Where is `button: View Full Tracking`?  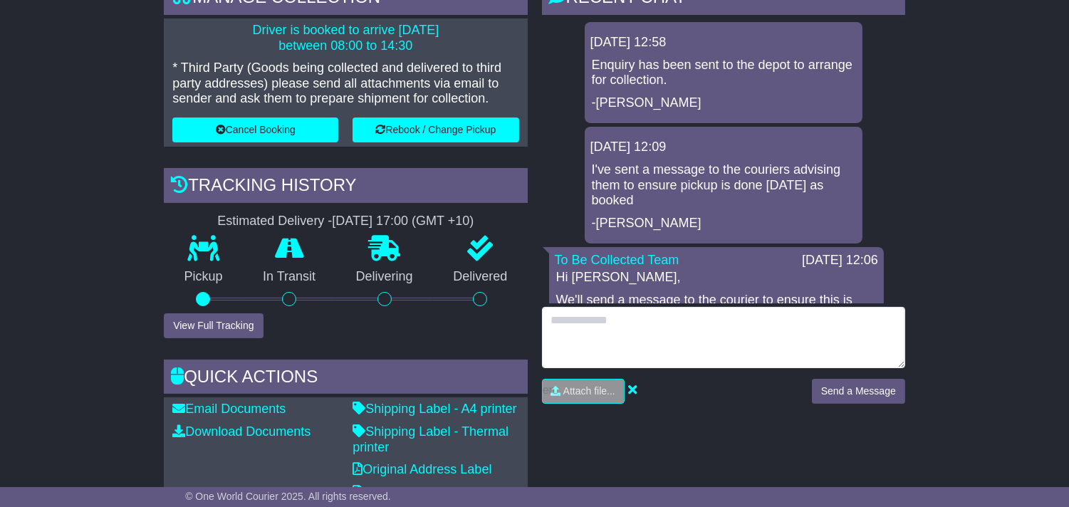 button: View Full Tracking is located at coordinates (213, 326).